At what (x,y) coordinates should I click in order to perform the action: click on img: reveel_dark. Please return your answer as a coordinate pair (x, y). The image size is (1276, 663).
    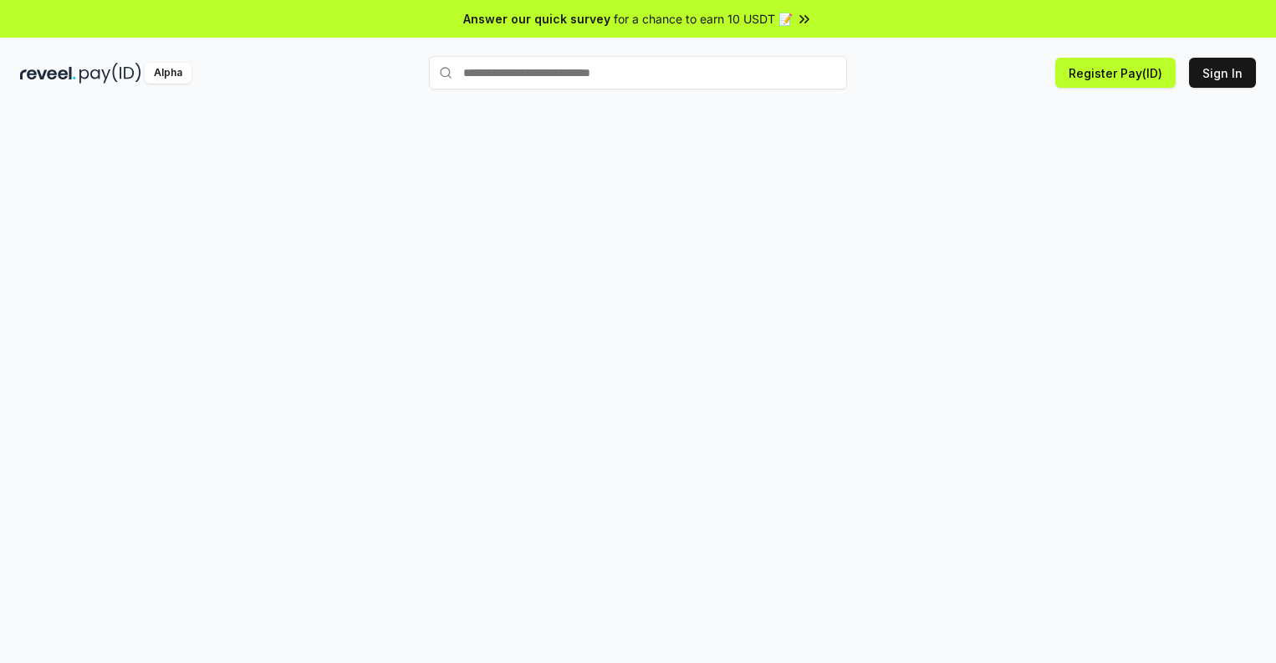
    Looking at the image, I should click on (48, 73).